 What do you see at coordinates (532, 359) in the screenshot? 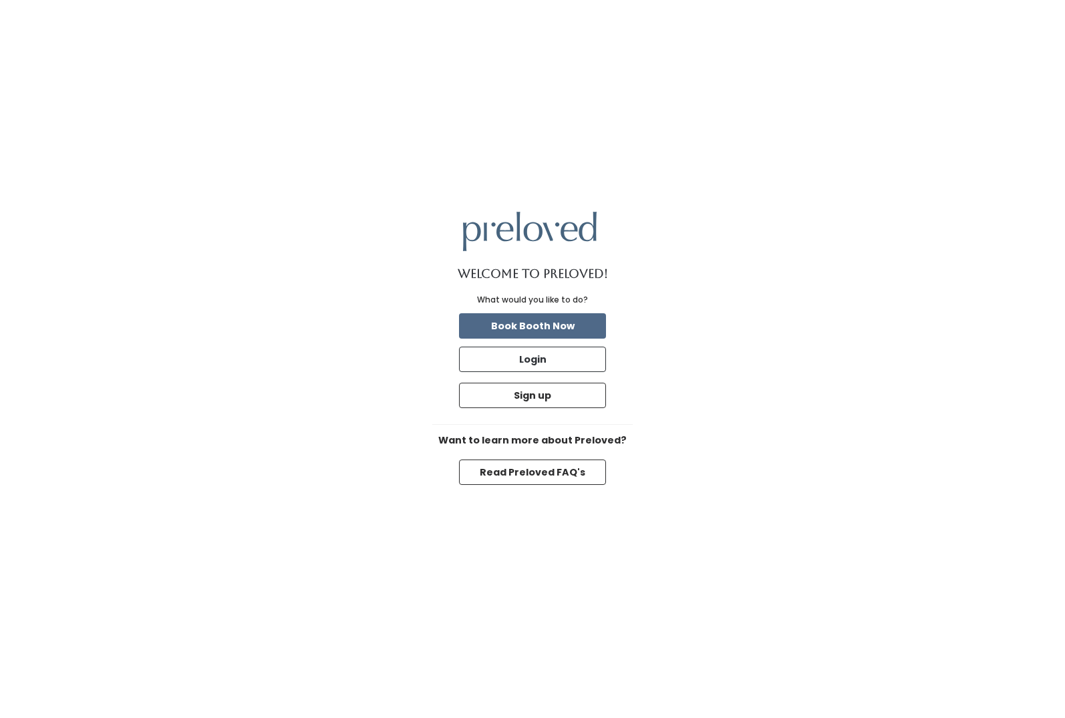
I see `button: Login` at bounding box center [532, 359].